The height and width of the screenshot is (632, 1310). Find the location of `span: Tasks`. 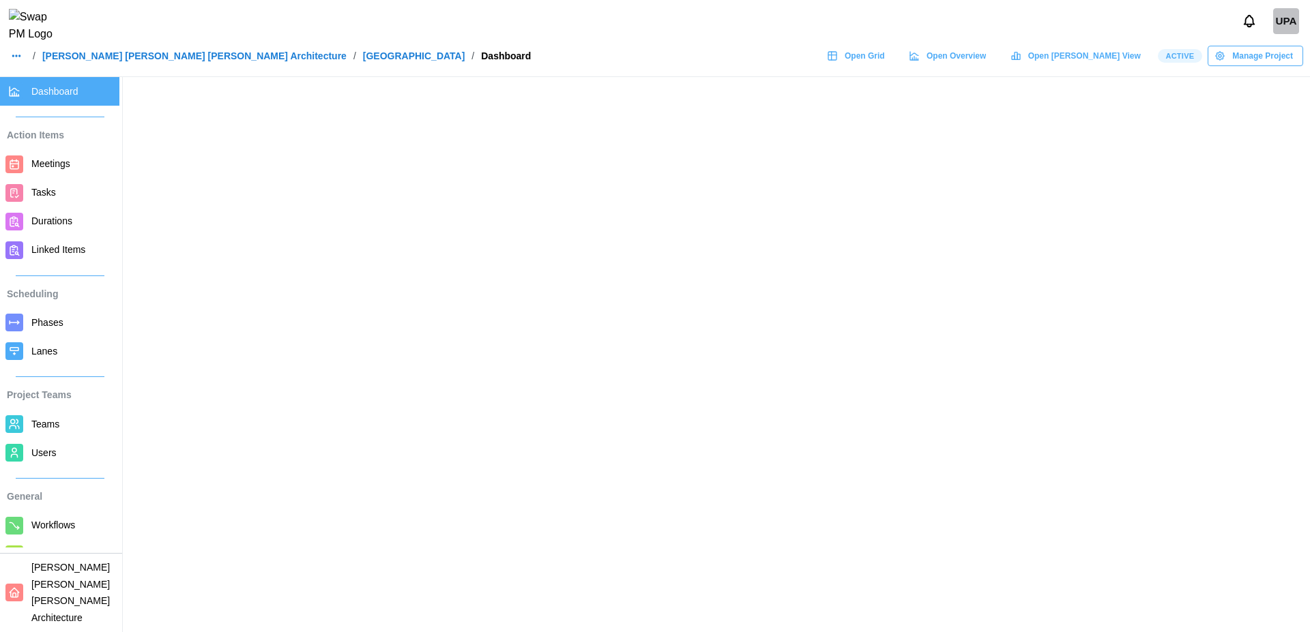

span: Tasks is located at coordinates (44, 192).